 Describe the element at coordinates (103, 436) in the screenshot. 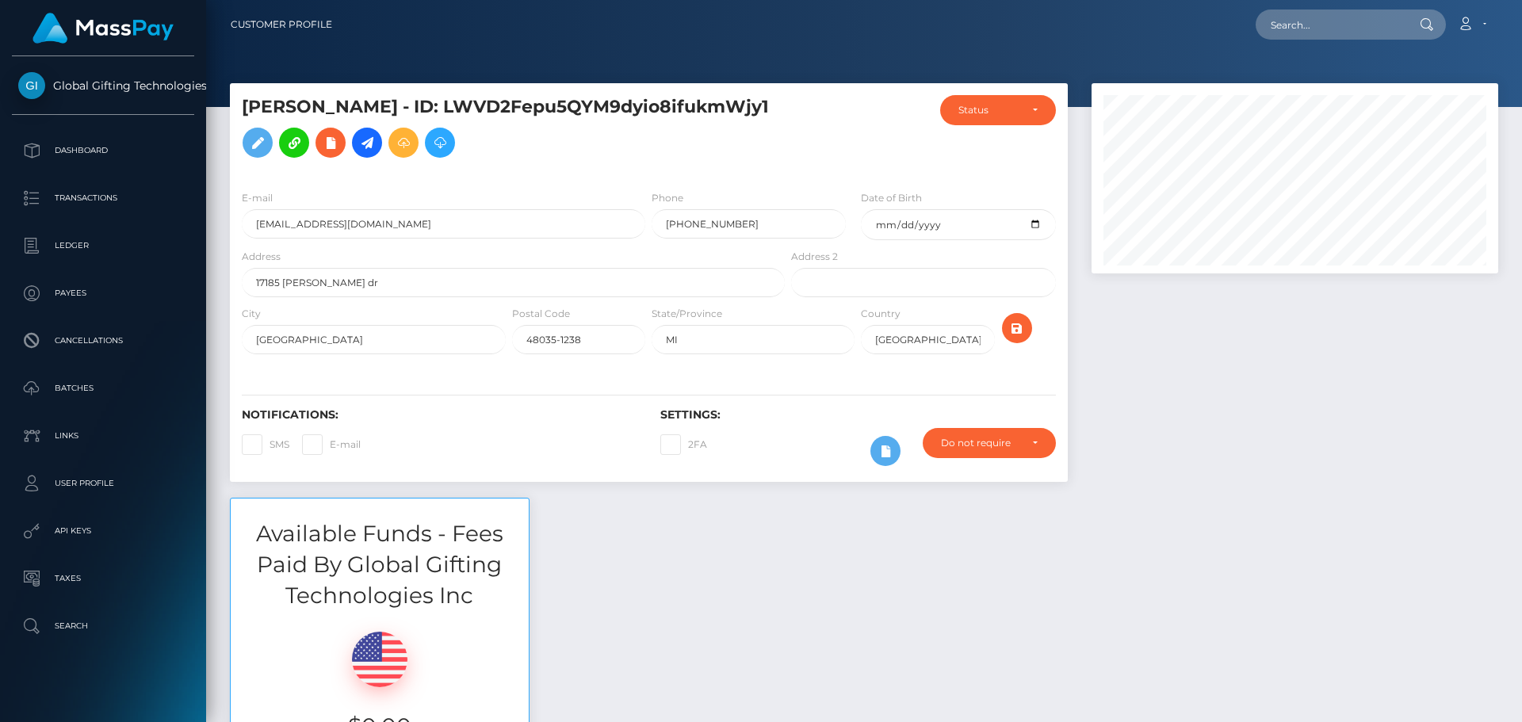

I see `p: Links` at that location.